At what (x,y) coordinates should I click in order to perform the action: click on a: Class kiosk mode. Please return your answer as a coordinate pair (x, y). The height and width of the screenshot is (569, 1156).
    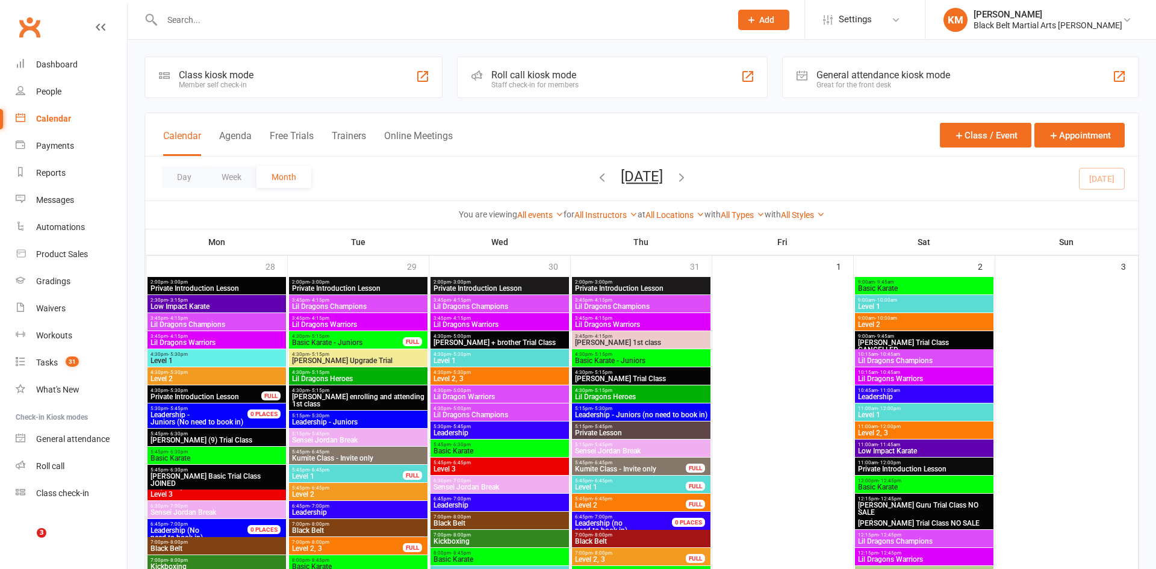
    Looking at the image, I should click on (71, 493).